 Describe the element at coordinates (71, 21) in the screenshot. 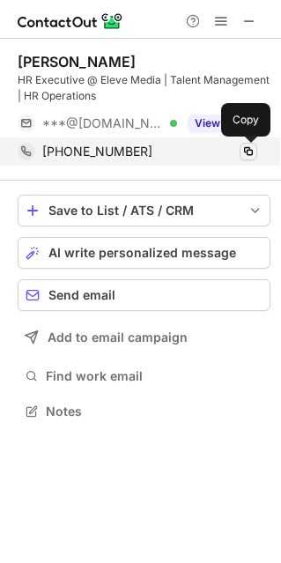

I see `img: ContactOut v5.3.10` at that location.